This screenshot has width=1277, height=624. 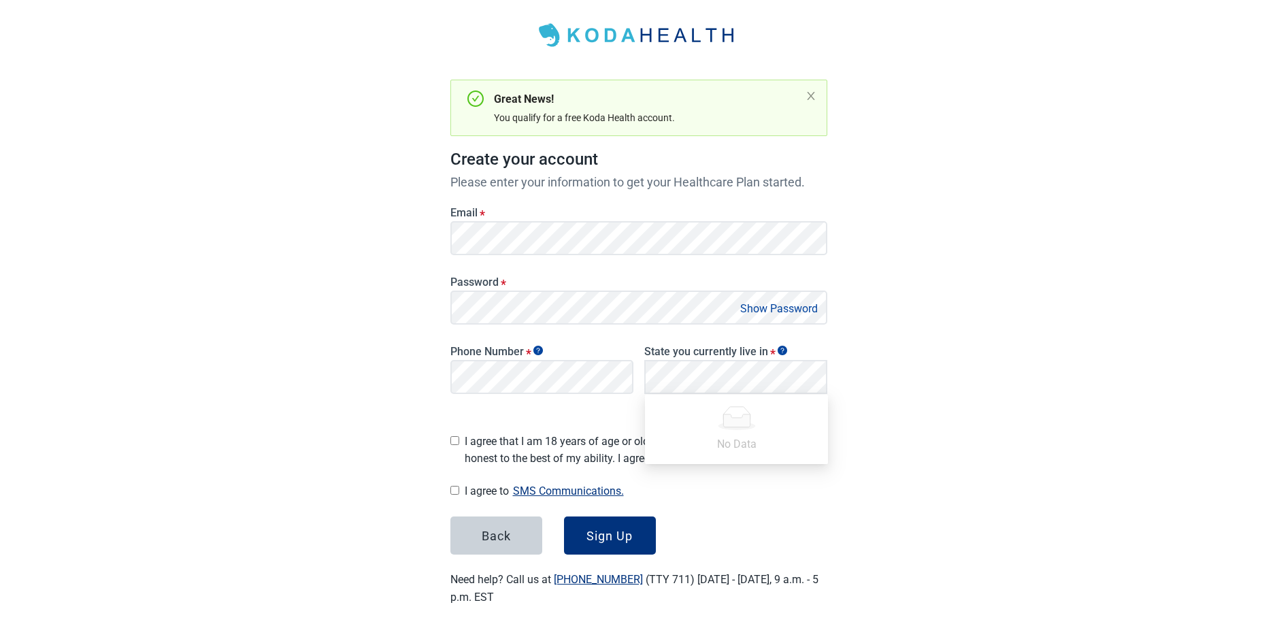 What do you see at coordinates (496, 535) in the screenshot?
I see `div: Back` at bounding box center [496, 535].